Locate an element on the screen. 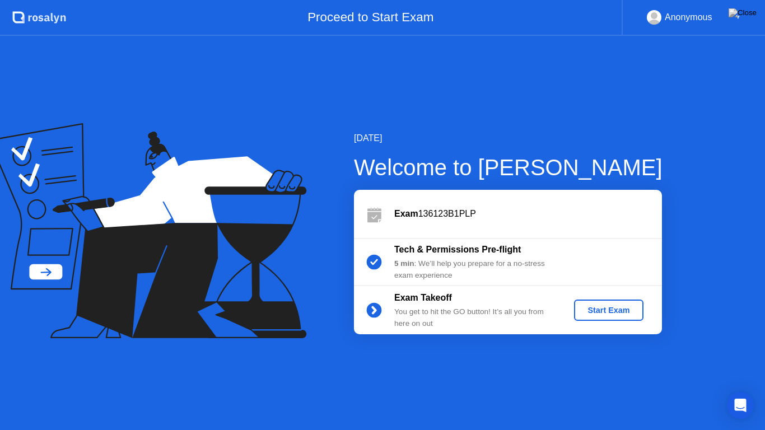 The image size is (765, 430). b: Tech & Permissions Pre-flight is located at coordinates (457, 249).